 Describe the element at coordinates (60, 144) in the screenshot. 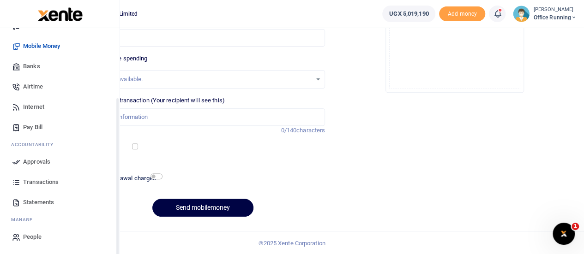

I see `li: Ac` at that location.